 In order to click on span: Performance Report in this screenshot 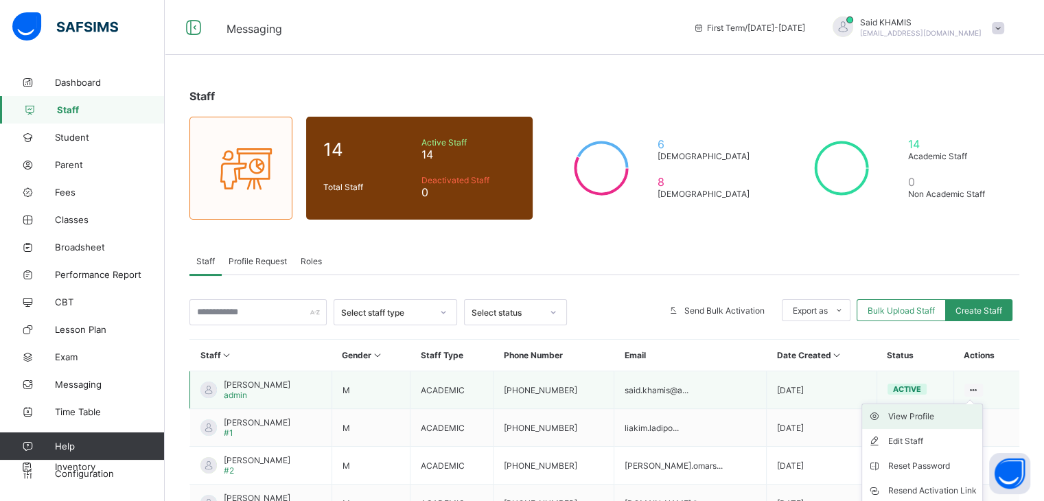, I will do `click(110, 275)`.